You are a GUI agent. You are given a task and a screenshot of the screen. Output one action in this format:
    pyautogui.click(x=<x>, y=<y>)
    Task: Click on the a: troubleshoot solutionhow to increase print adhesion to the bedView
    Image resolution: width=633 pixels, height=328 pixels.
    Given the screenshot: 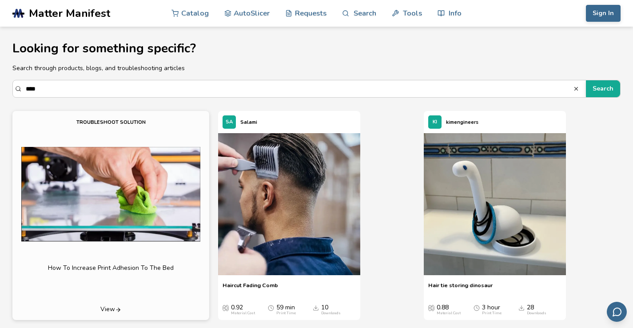 What is the action you would take?
    pyautogui.click(x=111, y=215)
    